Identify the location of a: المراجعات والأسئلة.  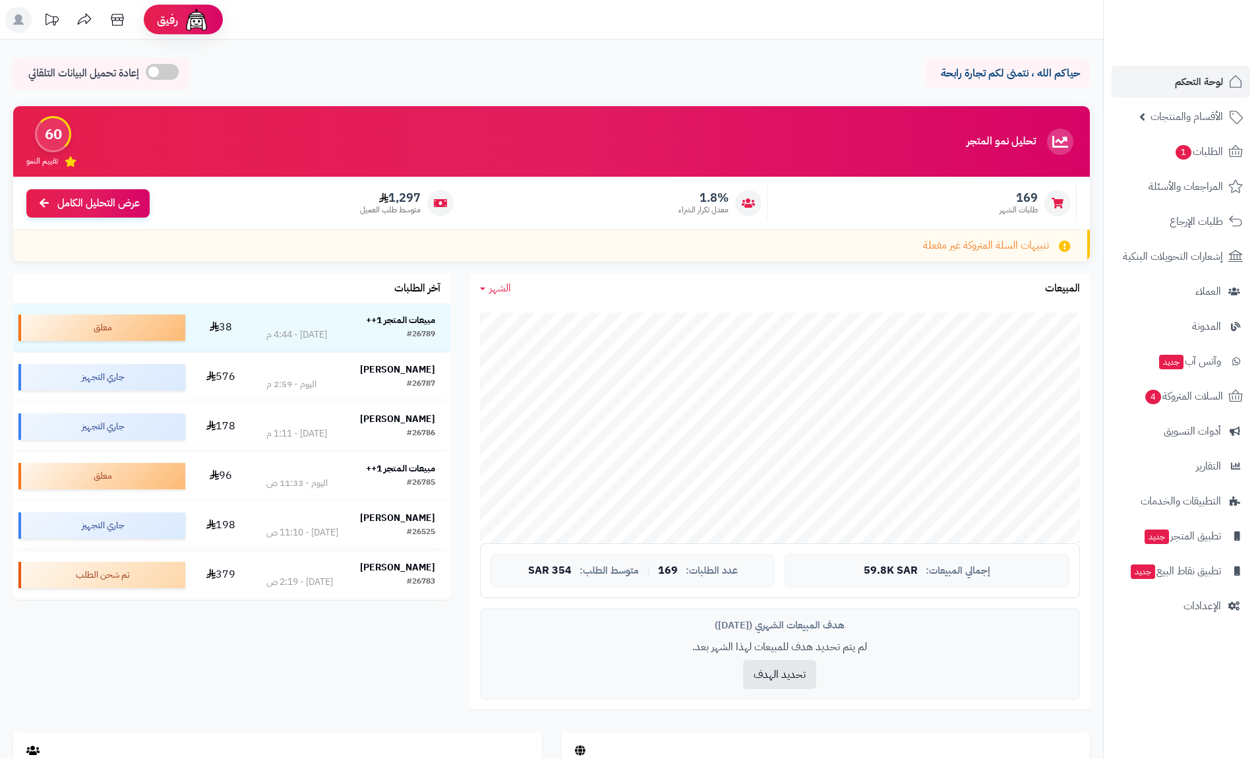
(1180, 187).